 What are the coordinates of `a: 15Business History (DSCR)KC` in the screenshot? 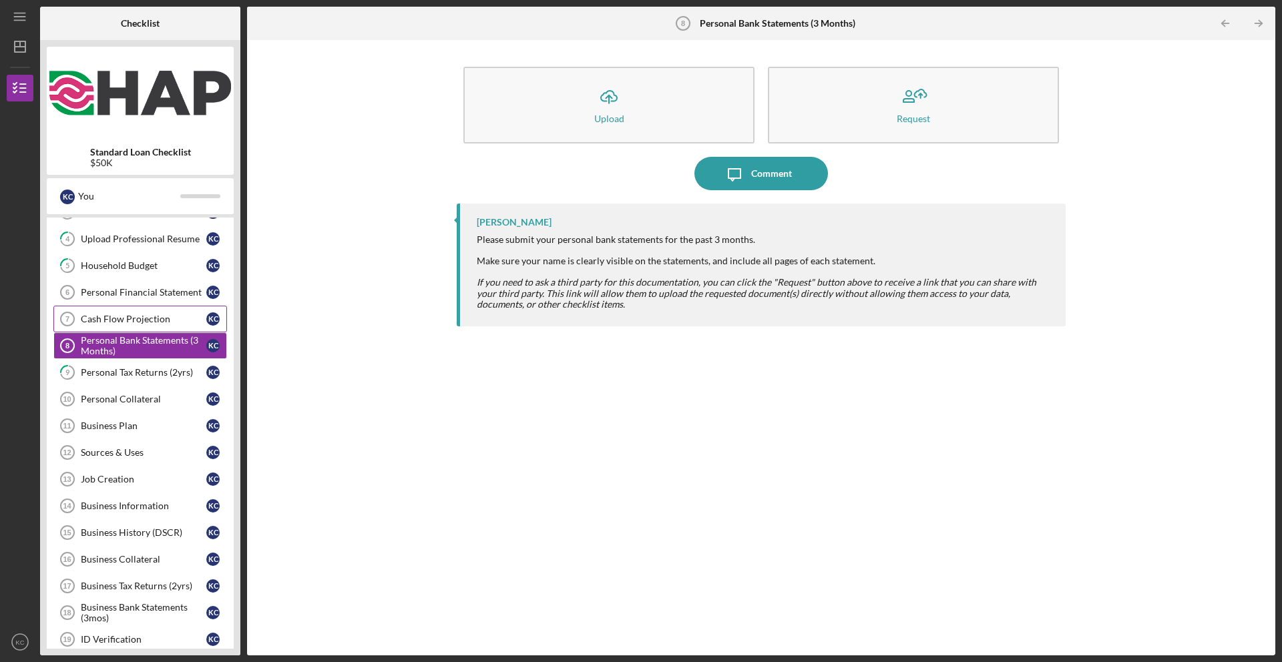 It's located at (140, 533).